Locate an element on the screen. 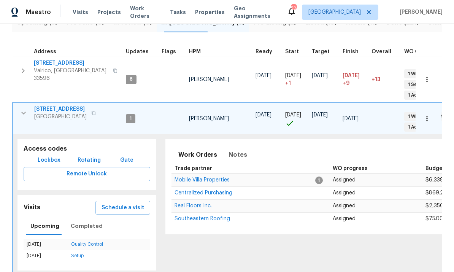 This screenshot has width=454, height=272. td: Project started 1 days late is located at coordinates (295, 79).